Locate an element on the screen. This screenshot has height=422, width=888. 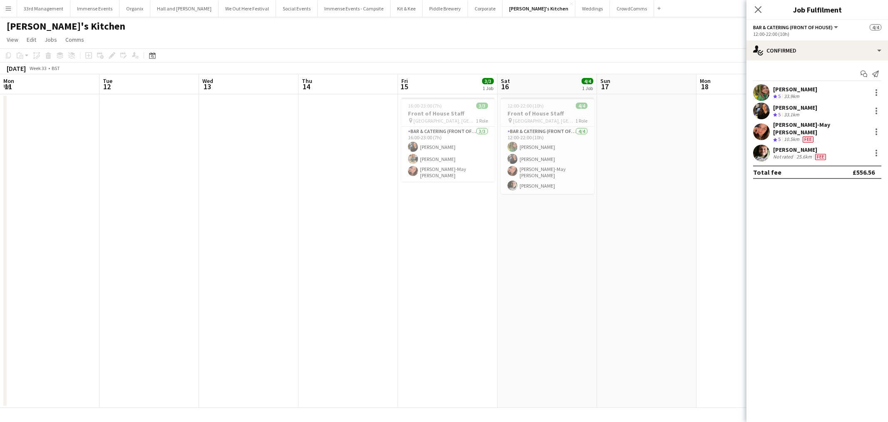
div: 10.5km is located at coordinates (792, 139).